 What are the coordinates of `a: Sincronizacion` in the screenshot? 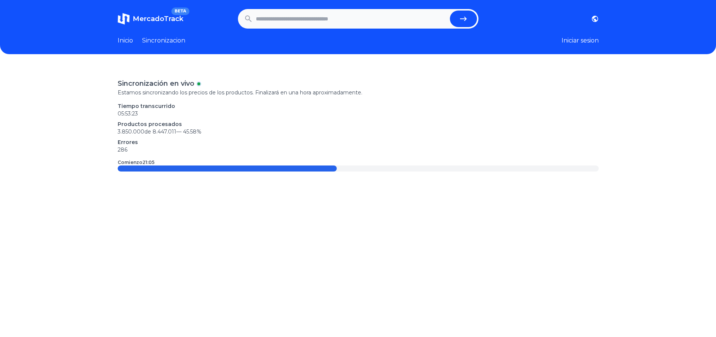 It's located at (164, 41).